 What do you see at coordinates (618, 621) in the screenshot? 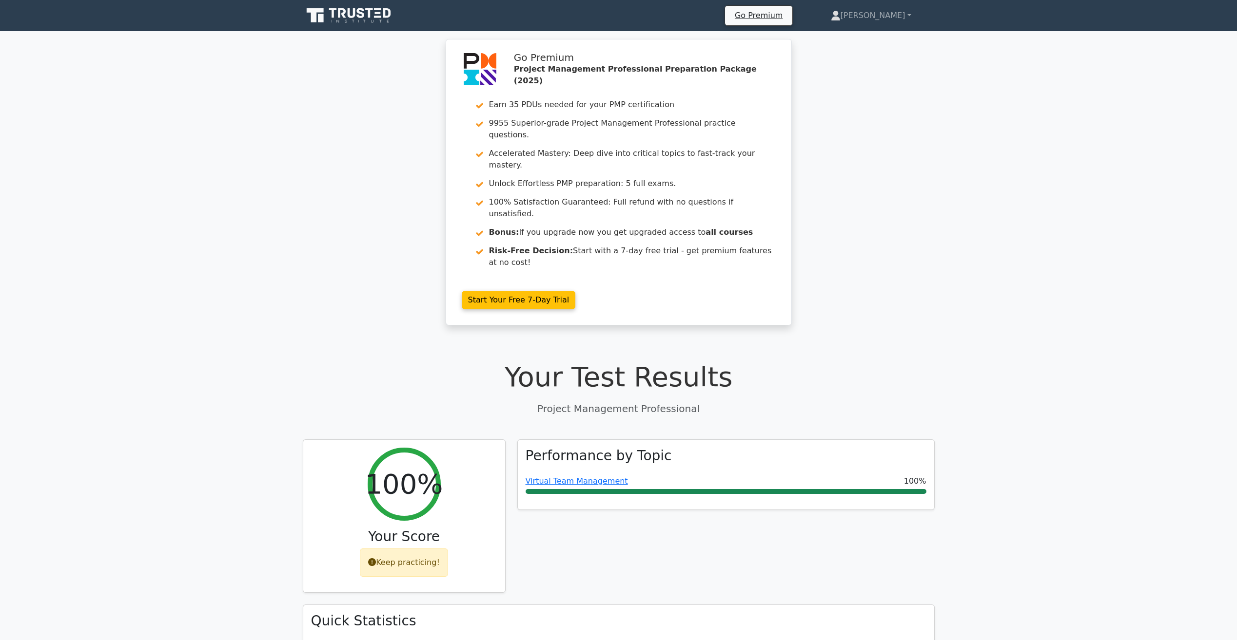
I see `h3: Quick Statistics` at bounding box center [618, 621].